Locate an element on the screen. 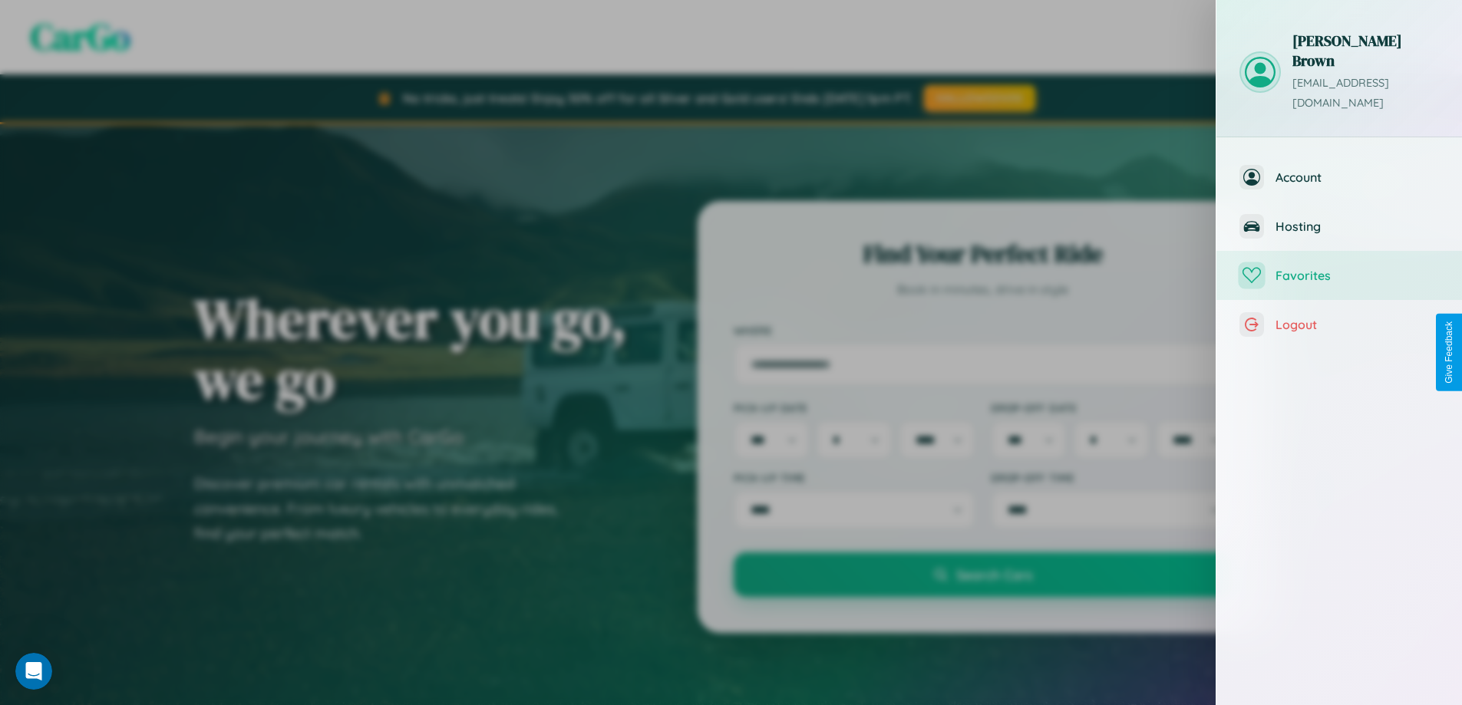  span: Account is located at coordinates (1357, 177).